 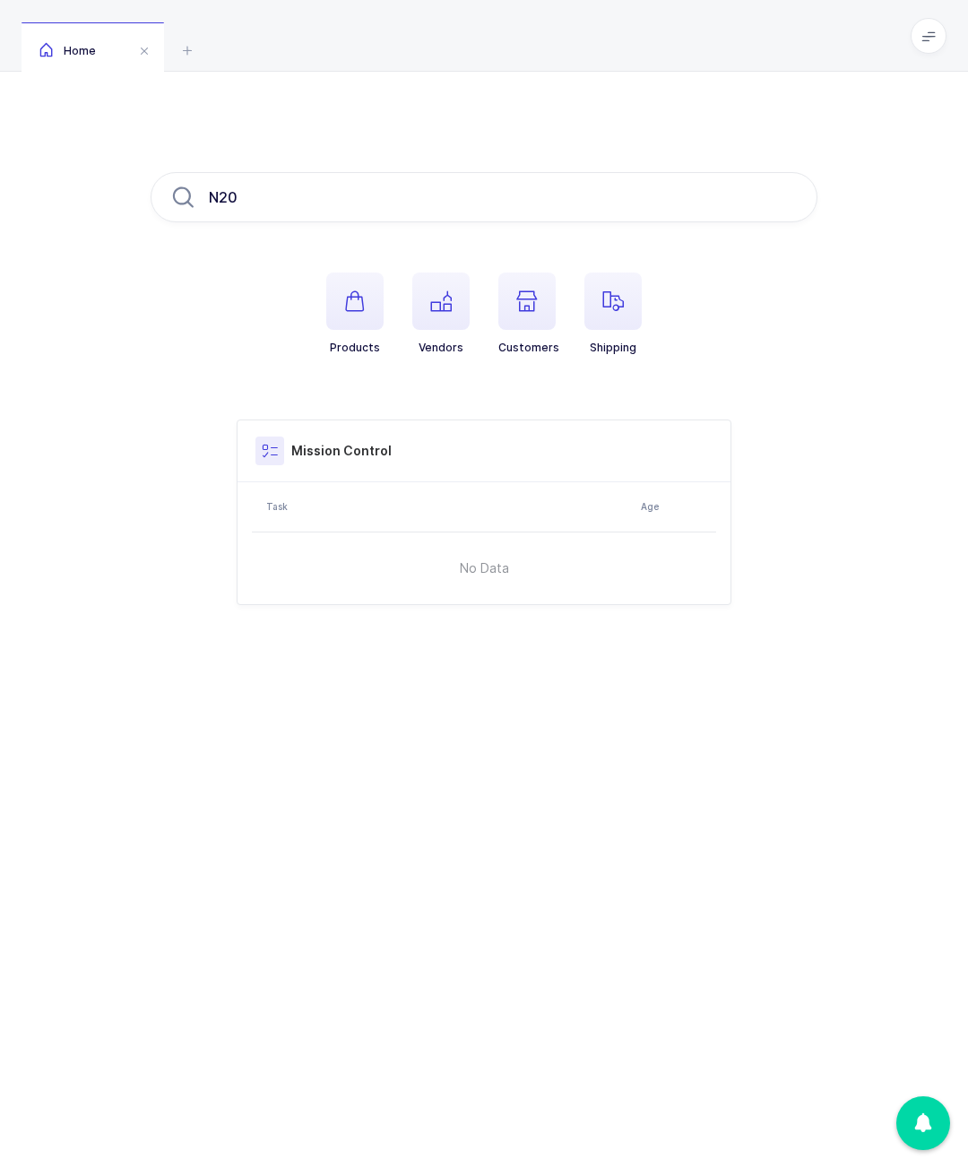 What do you see at coordinates (671, 506) in the screenshot?
I see `div: Age` at bounding box center [671, 506].